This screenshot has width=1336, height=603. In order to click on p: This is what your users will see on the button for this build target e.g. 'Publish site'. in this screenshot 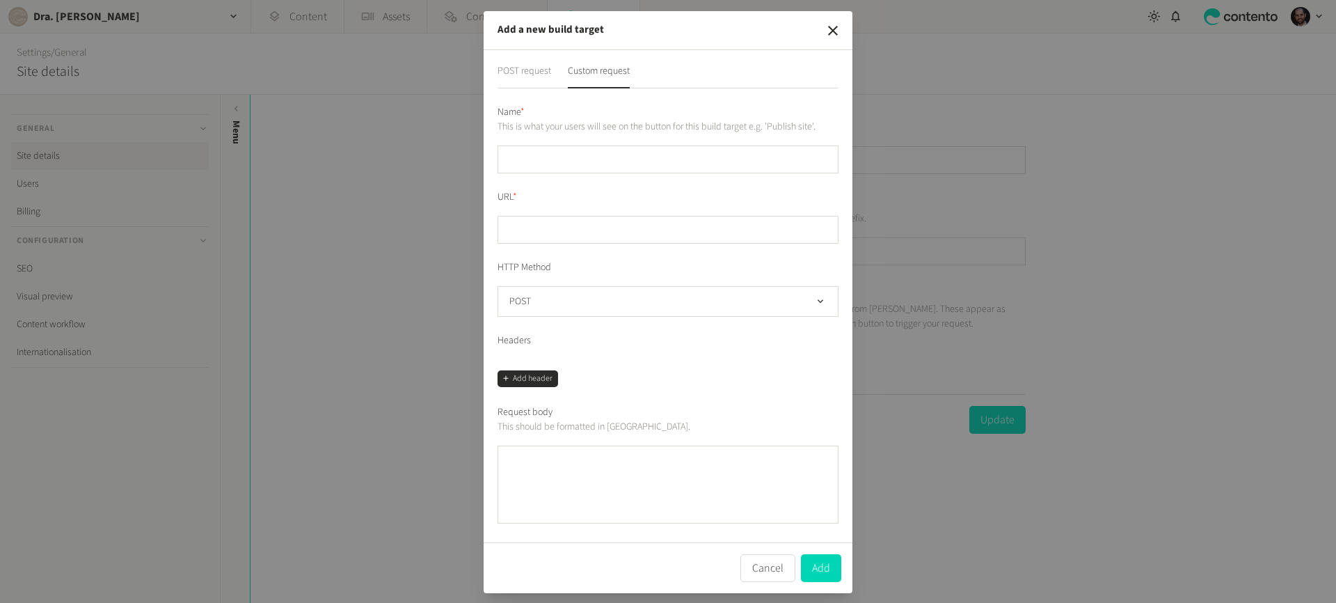, I will do `click(668, 127)`.